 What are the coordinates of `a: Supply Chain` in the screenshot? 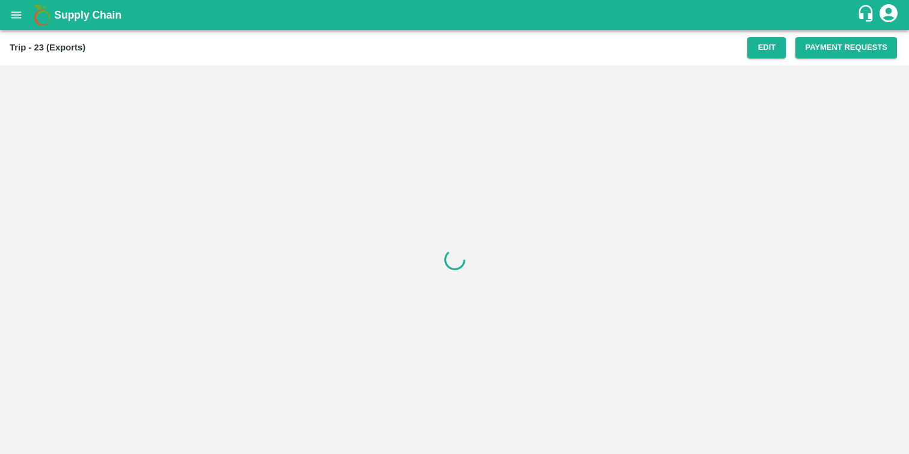 It's located at (455, 15).